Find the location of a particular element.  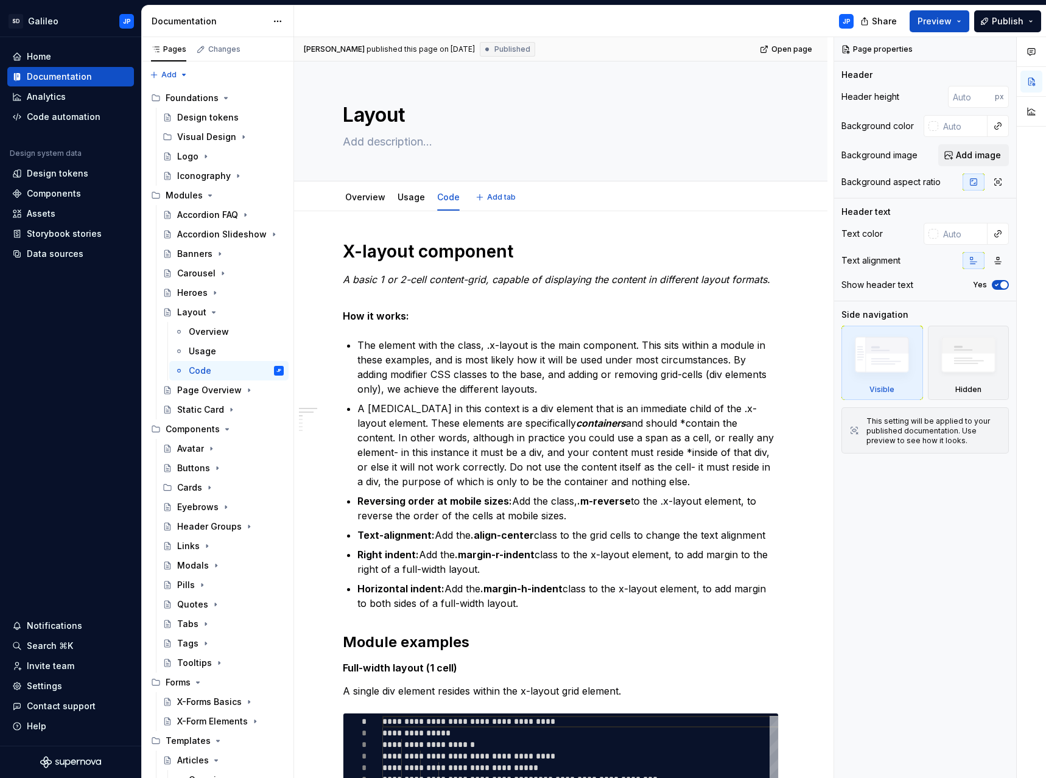

div: Background aspect ratio is located at coordinates (891, 182).